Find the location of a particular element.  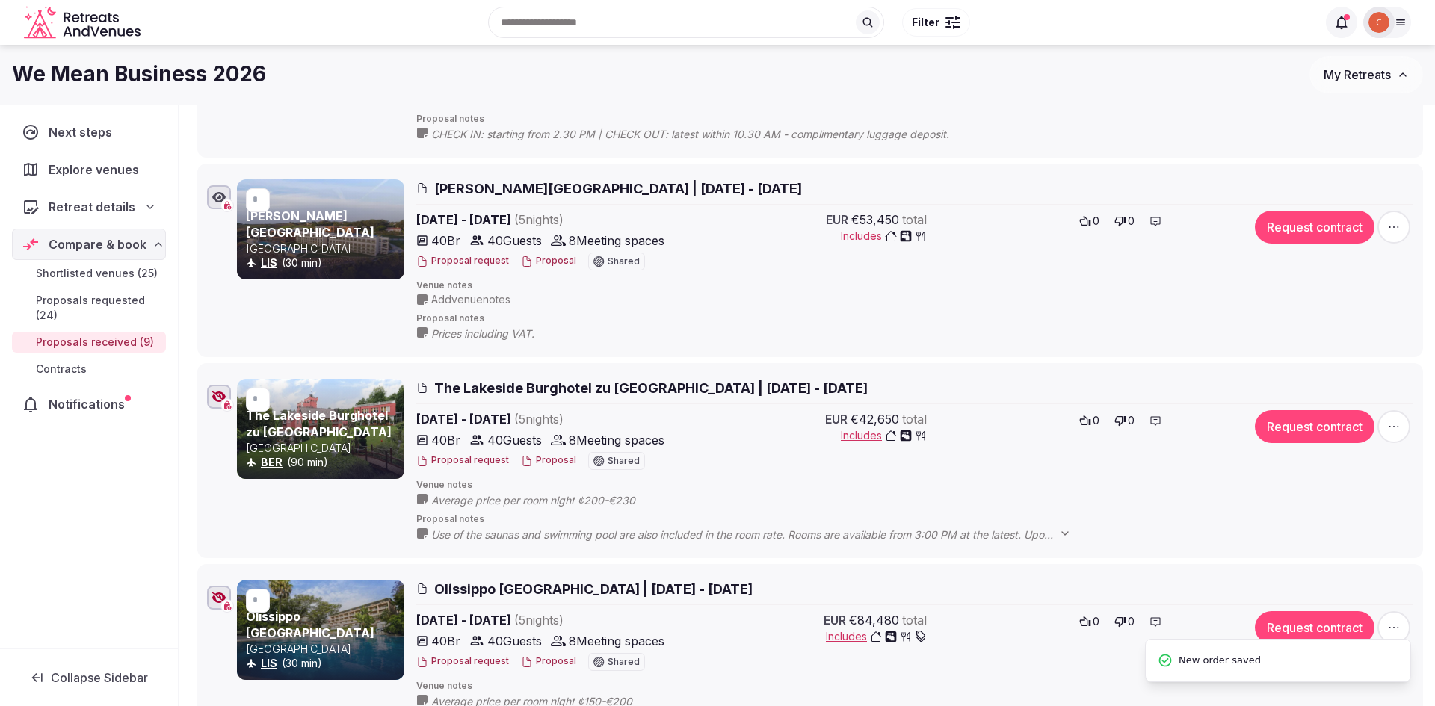

a: Proposals requested (24) is located at coordinates (89, 308).